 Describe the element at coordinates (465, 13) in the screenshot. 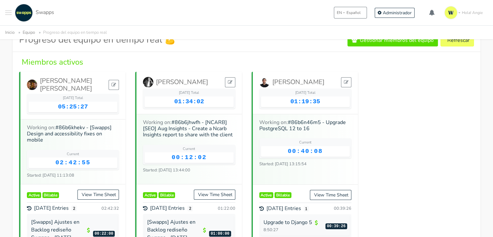

I see `a: Hola! Angie` at that location.